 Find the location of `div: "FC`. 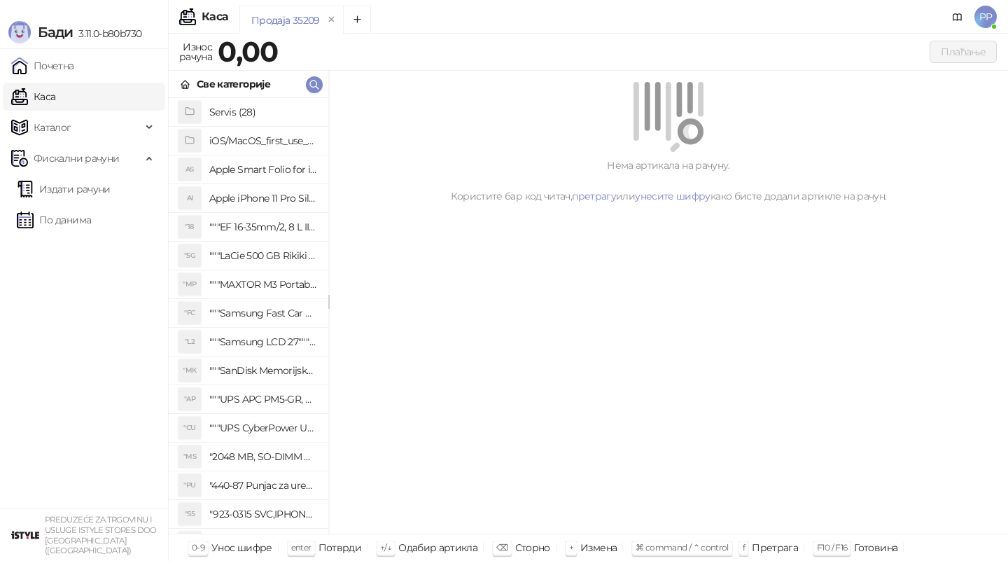

div: "FC is located at coordinates (190, 313).